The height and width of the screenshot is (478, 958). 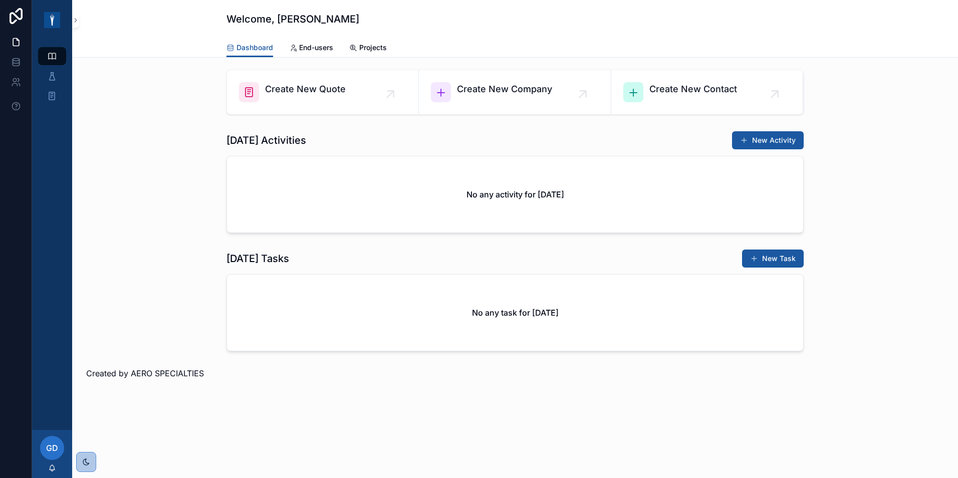 What do you see at coordinates (255, 48) in the screenshot?
I see `span: Dashboard` at bounding box center [255, 48].